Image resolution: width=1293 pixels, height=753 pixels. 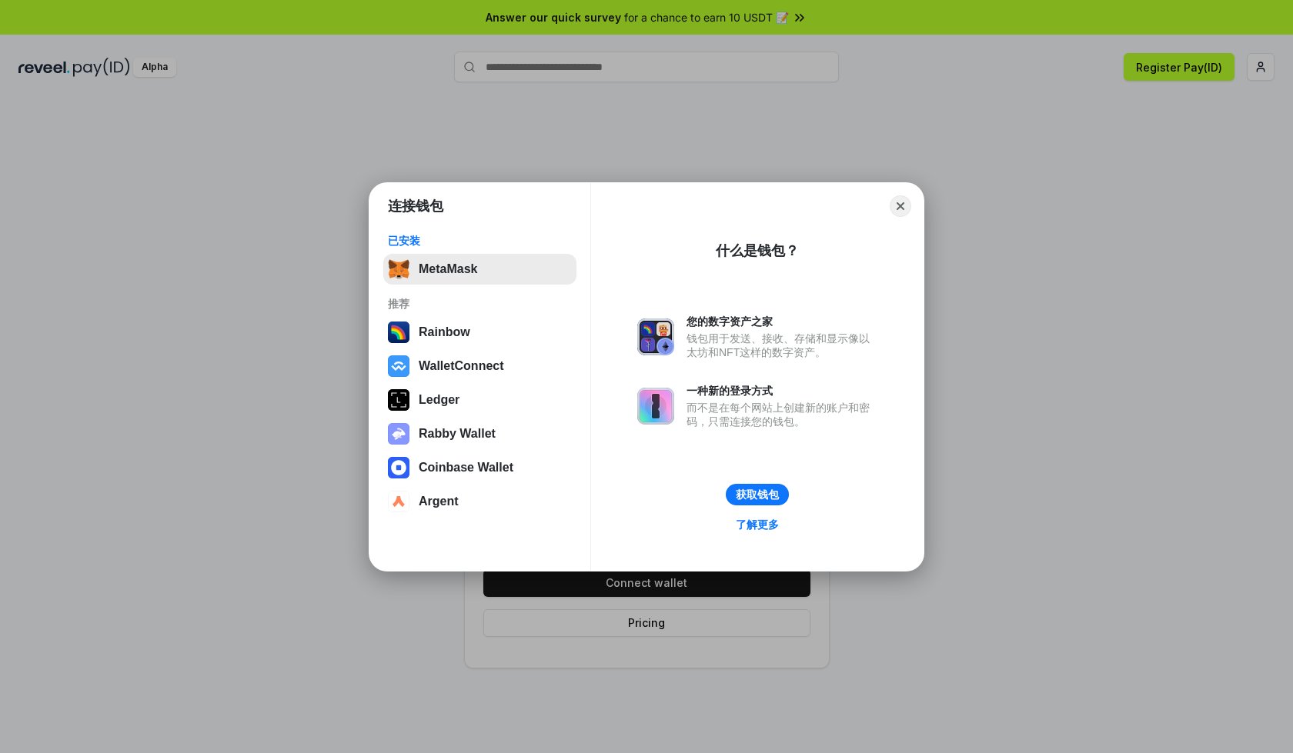 I want to click on div: Ledger, so click(x=439, y=400).